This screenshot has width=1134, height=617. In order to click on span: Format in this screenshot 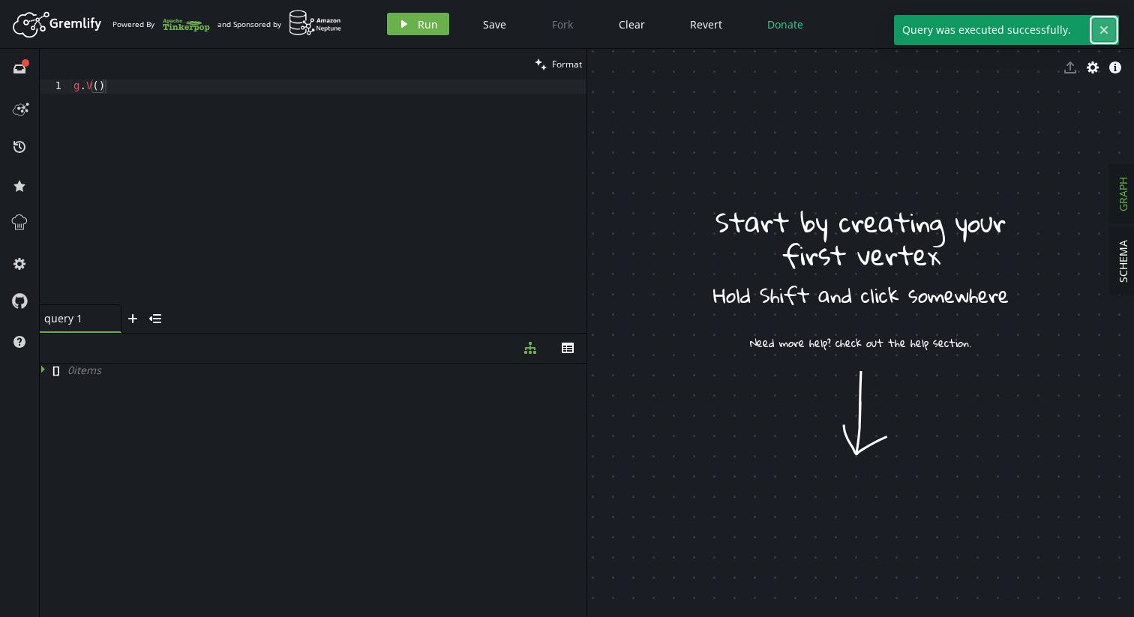, I will do `click(567, 64)`.